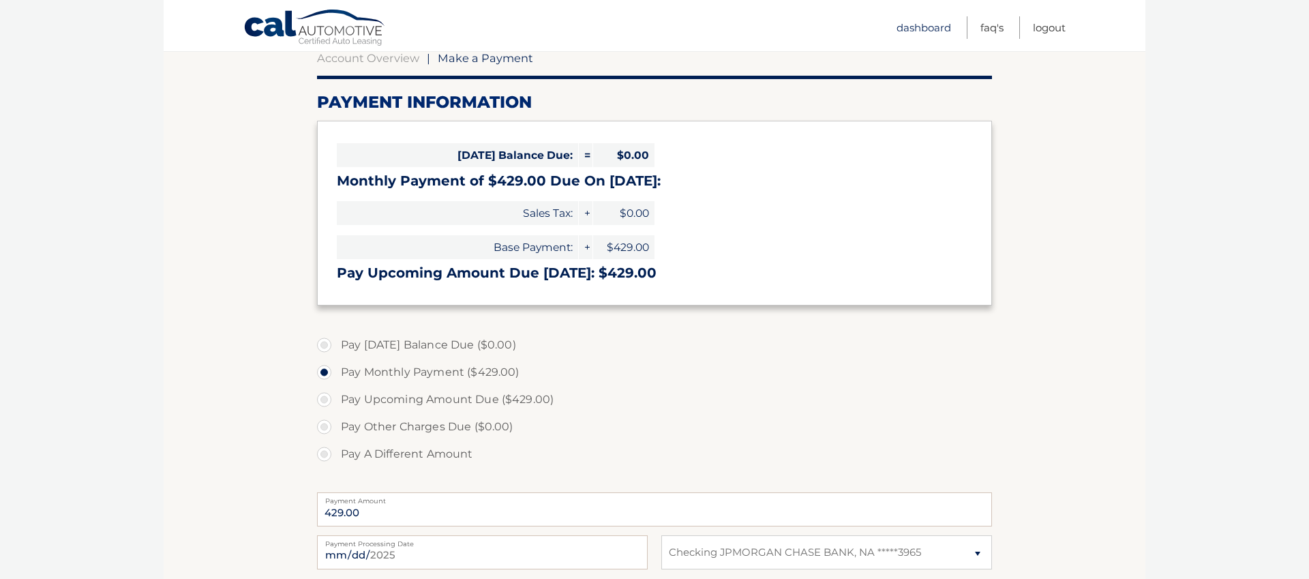 The height and width of the screenshot is (579, 1309). Describe the element at coordinates (654, 427) in the screenshot. I see `label: Pay Other Charges Due ($0.00)` at that location.